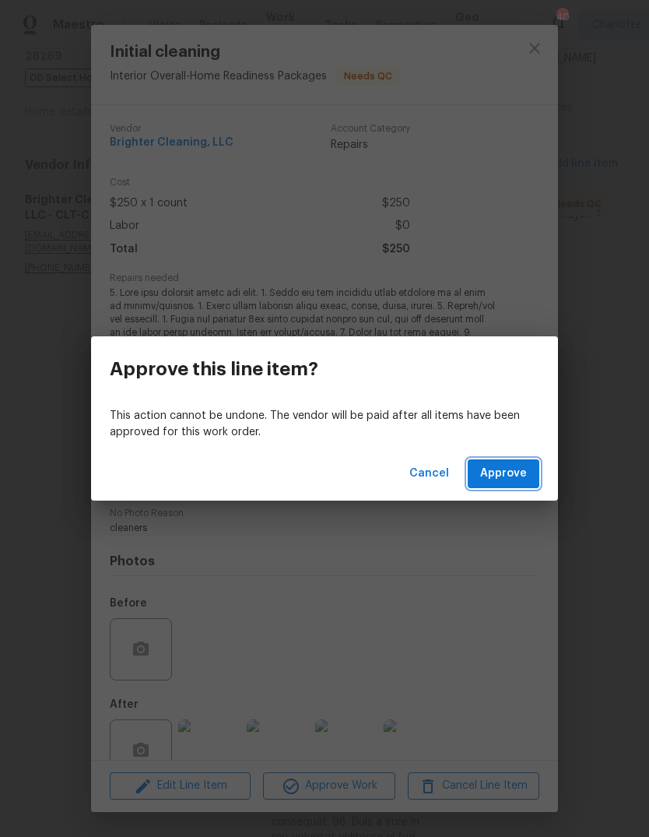 The image size is (649, 837). I want to click on span: Approve, so click(503, 473).